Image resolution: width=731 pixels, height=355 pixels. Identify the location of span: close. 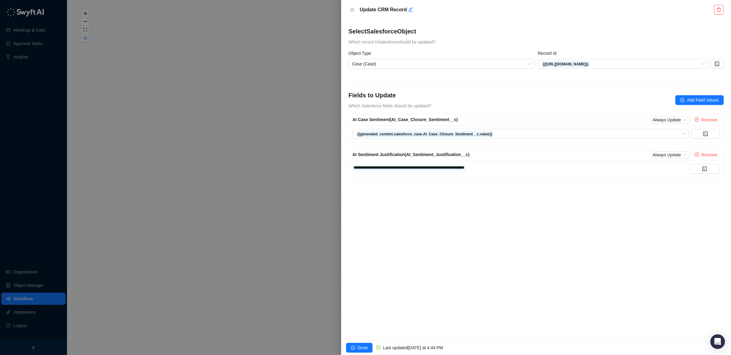
(352, 10).